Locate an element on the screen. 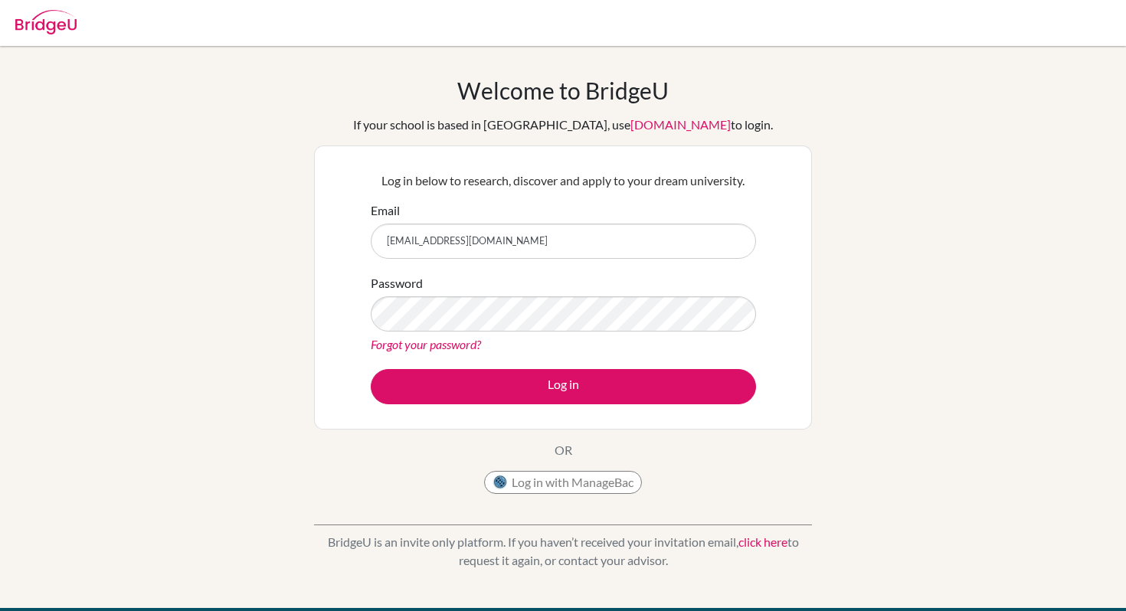 This screenshot has width=1126, height=611. p: OR is located at coordinates (563, 450).